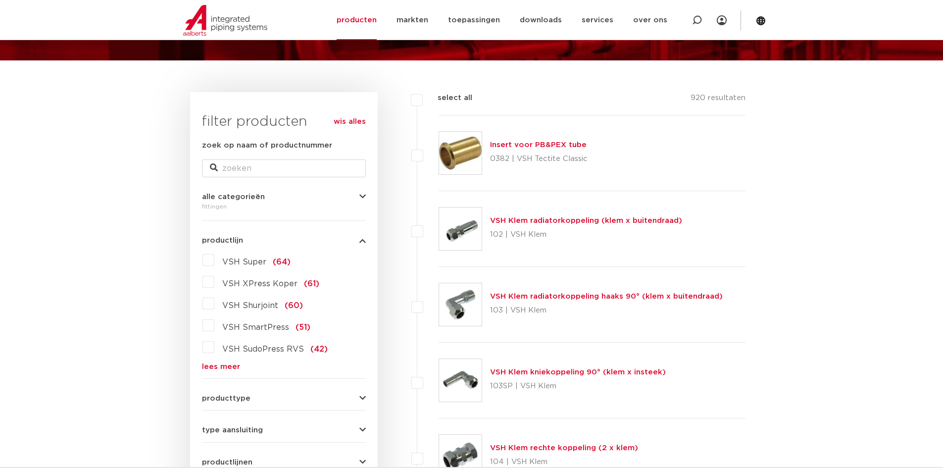 The height and width of the screenshot is (468, 943). Describe the element at coordinates (461, 305) in the screenshot. I see `img: Thumbnail for VSH Klem radiatorkoppeling haaks 90° (klem x buitendraad)` at that location.